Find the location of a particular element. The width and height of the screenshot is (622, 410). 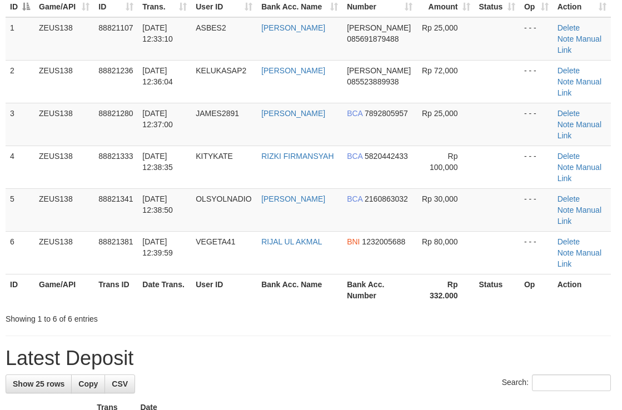

th: ID is located at coordinates (20, 289).